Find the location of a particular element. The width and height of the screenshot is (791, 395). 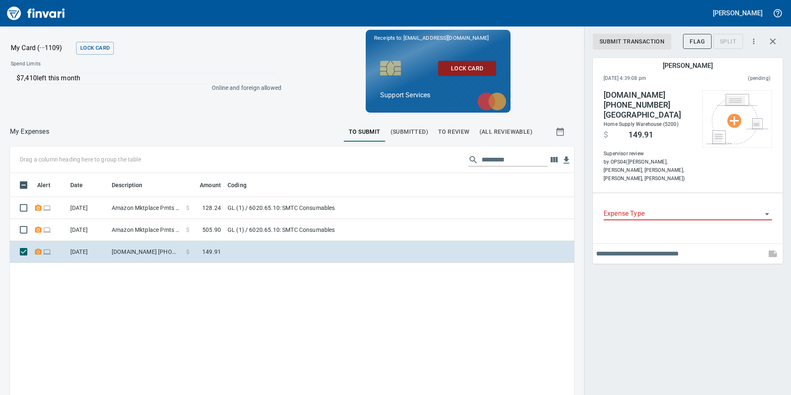

span: 128.24 is located at coordinates (211, 208).